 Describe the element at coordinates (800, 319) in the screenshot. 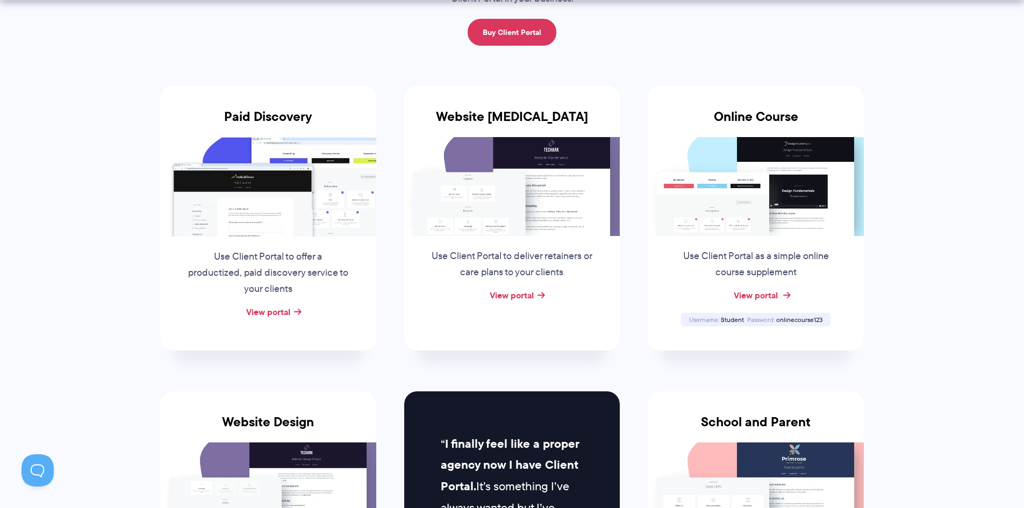

I see `span: onlinecourse123` at that location.